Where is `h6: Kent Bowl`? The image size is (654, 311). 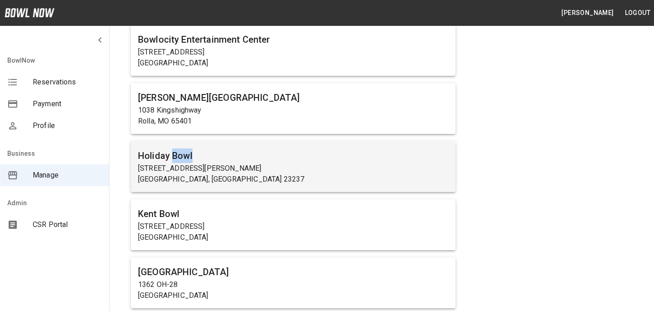
h6: Kent Bowl is located at coordinates (293, 214).